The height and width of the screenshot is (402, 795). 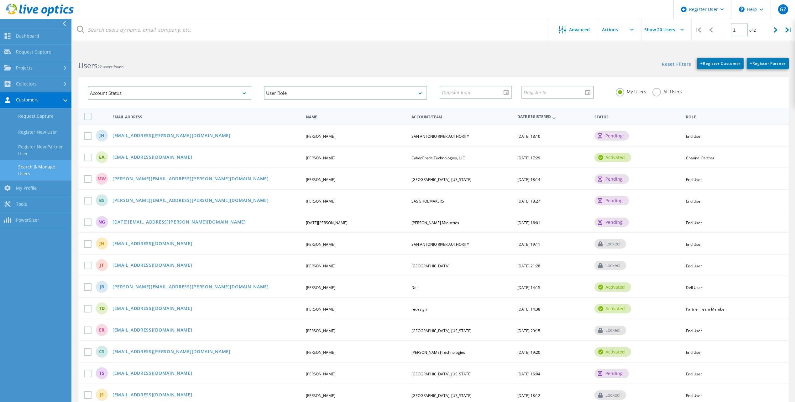 I want to click on span: 22 users found, so click(x=110, y=67).